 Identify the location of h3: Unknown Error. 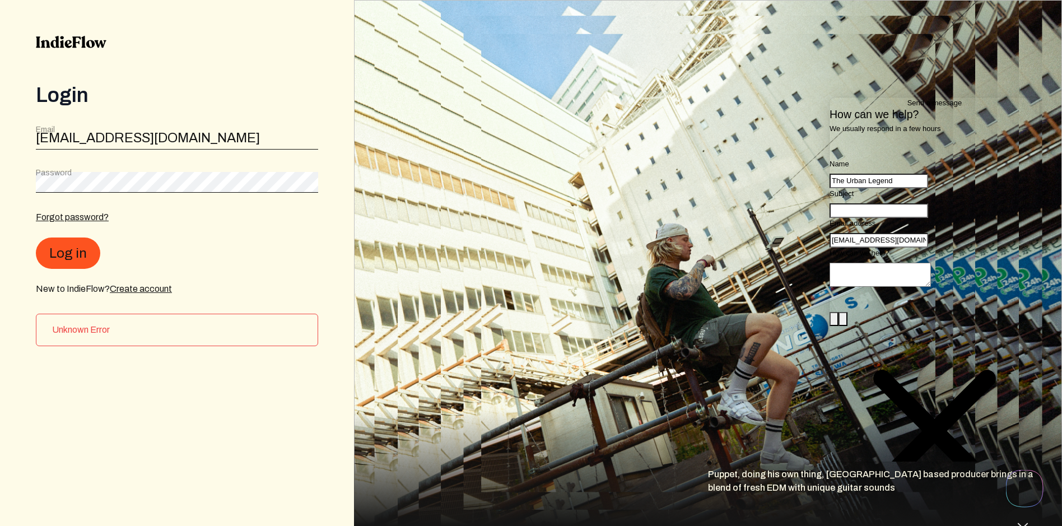
(180, 330).